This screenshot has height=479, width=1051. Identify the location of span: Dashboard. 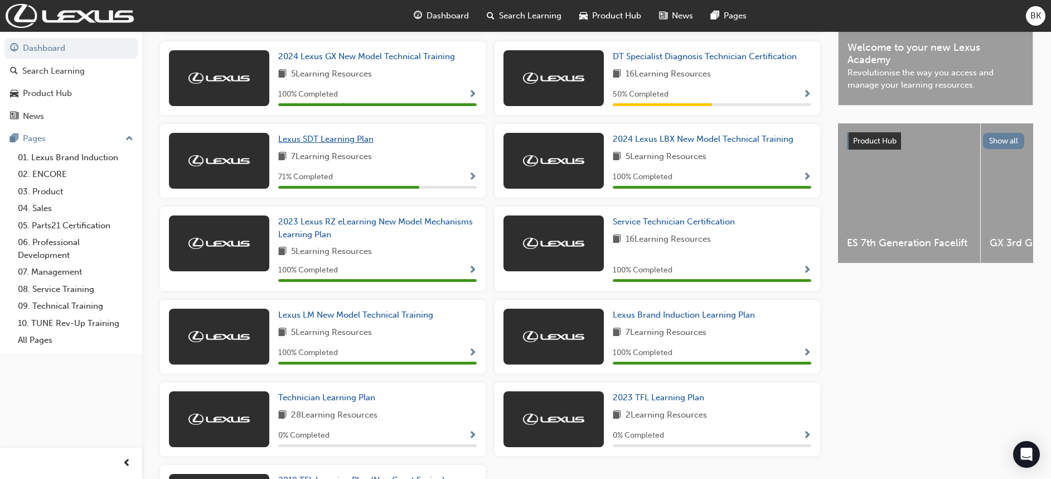
(448, 16).